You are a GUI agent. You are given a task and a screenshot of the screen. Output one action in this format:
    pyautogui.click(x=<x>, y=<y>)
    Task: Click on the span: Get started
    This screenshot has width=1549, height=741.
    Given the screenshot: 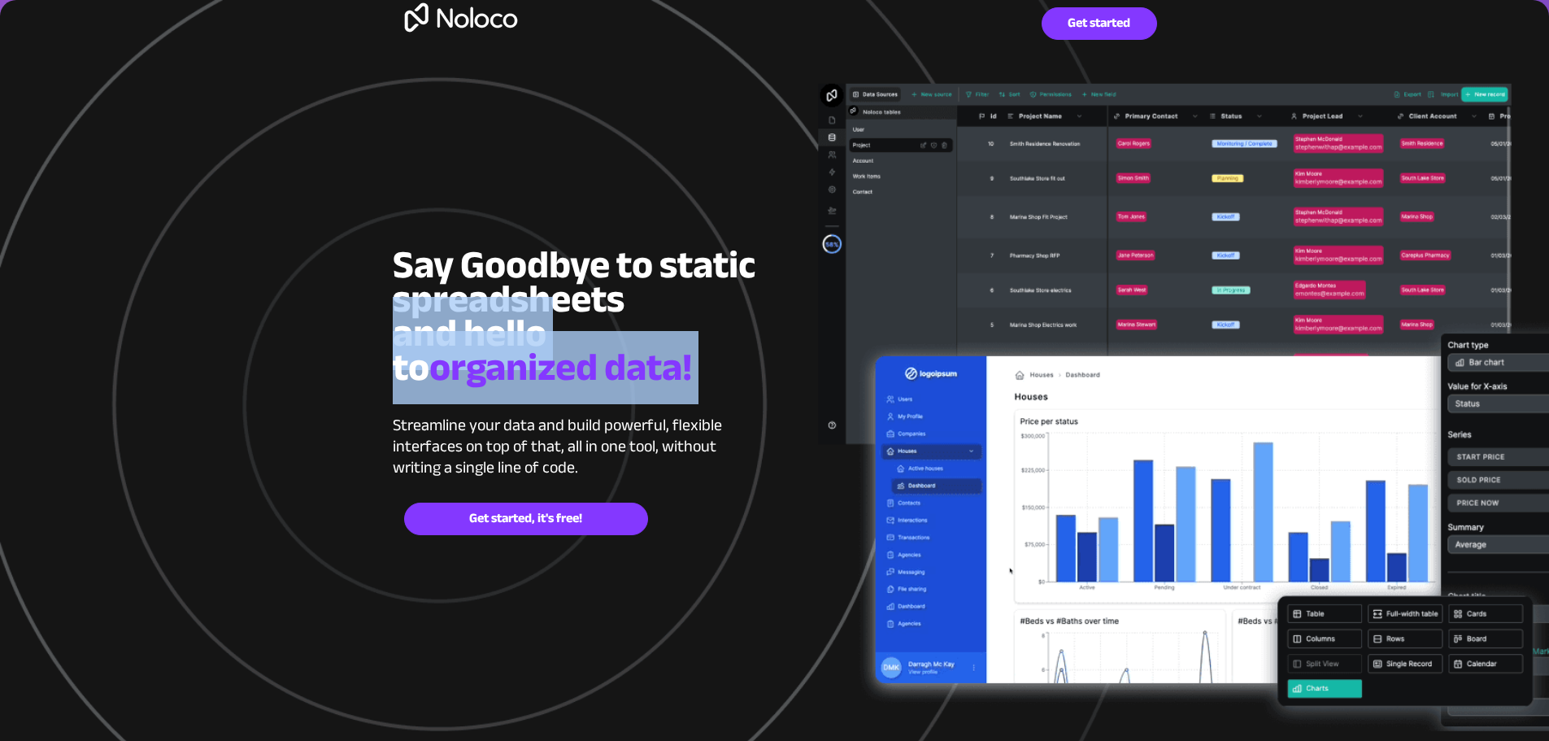 What is the action you would take?
    pyautogui.click(x=1100, y=23)
    